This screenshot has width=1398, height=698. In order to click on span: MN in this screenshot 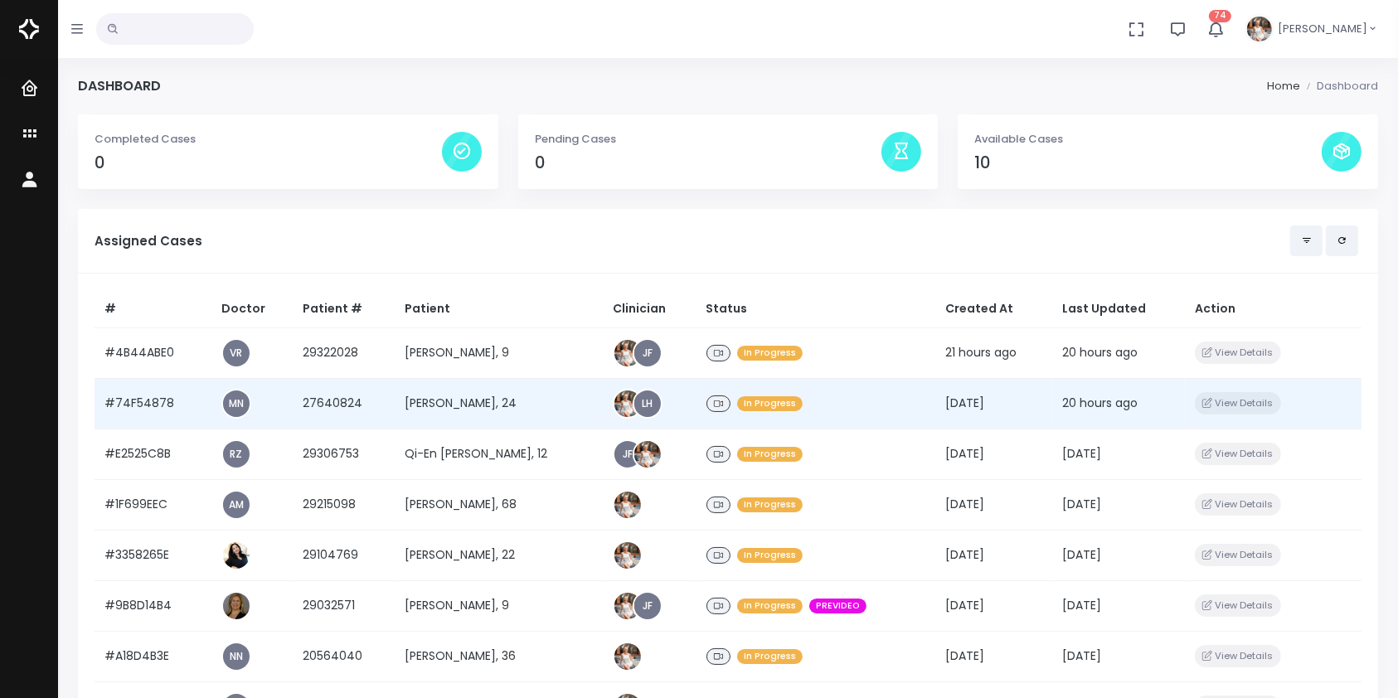, I will do `click(236, 404)`.